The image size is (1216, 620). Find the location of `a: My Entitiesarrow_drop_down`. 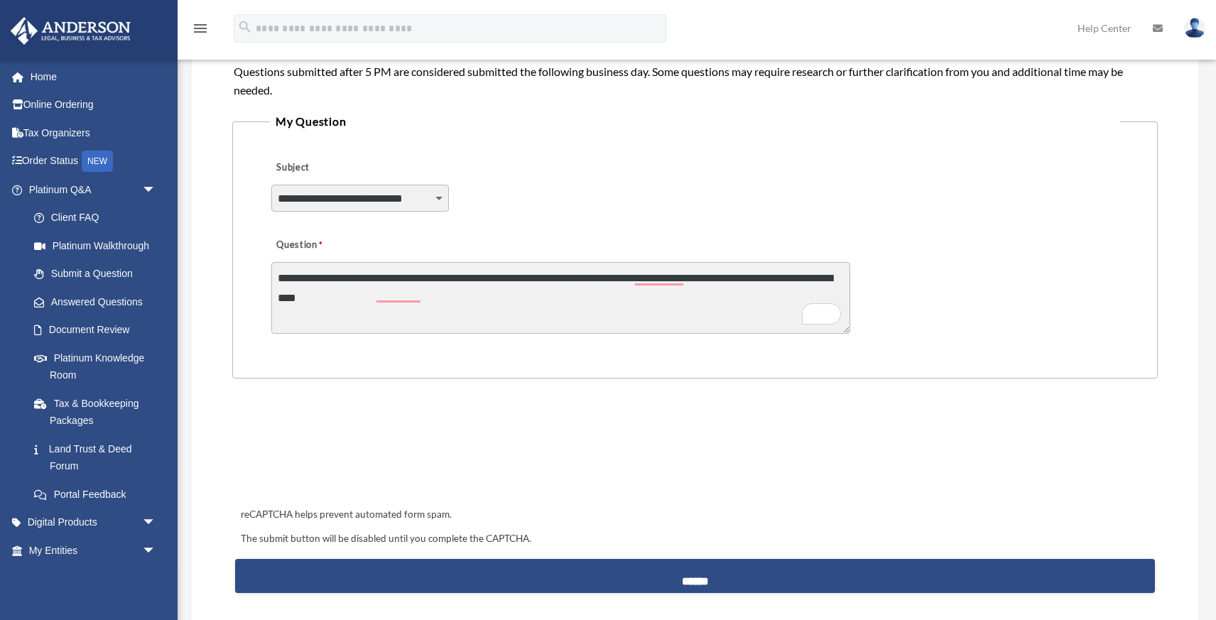

a: My Entitiesarrow_drop_down is located at coordinates (94, 551).